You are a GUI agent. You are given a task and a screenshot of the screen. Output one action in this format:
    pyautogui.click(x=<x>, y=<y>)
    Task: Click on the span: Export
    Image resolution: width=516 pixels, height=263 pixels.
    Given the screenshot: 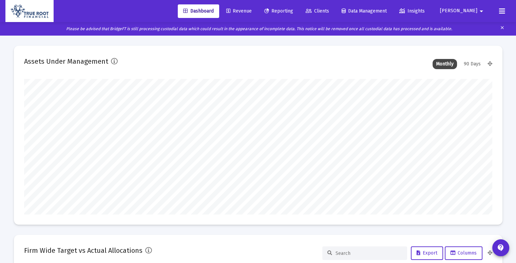 What is the action you would take?
    pyautogui.click(x=427, y=253)
    